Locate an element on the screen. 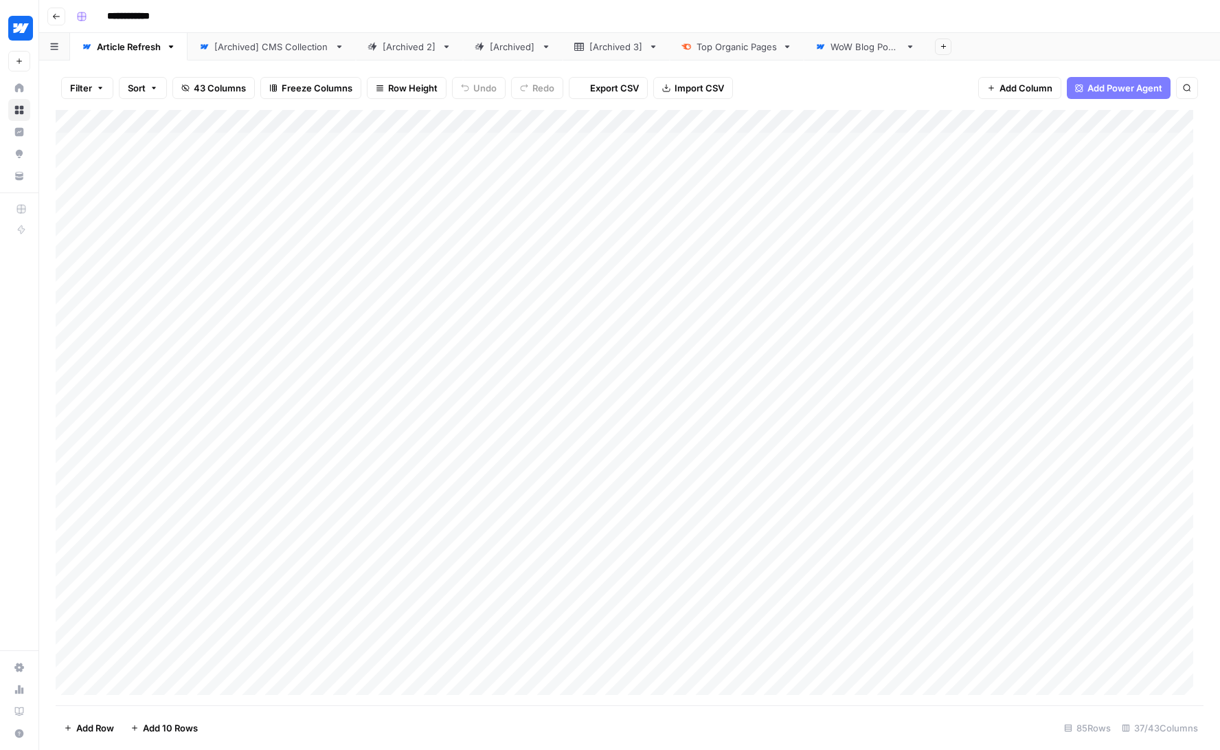  div: [Archived] is located at coordinates (513, 47).